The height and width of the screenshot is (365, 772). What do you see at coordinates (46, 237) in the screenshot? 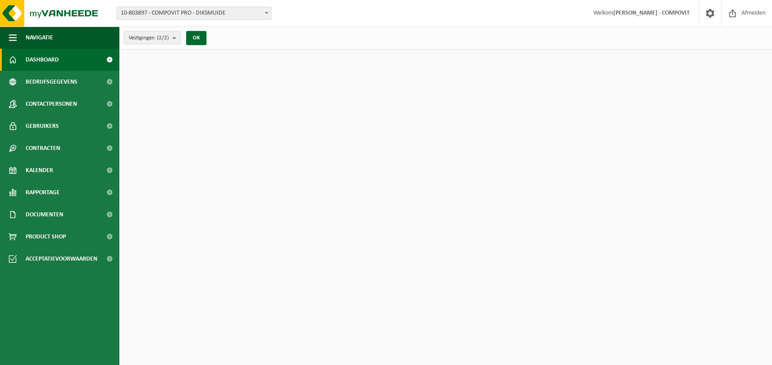
I see `span: Product Shop` at bounding box center [46, 237].